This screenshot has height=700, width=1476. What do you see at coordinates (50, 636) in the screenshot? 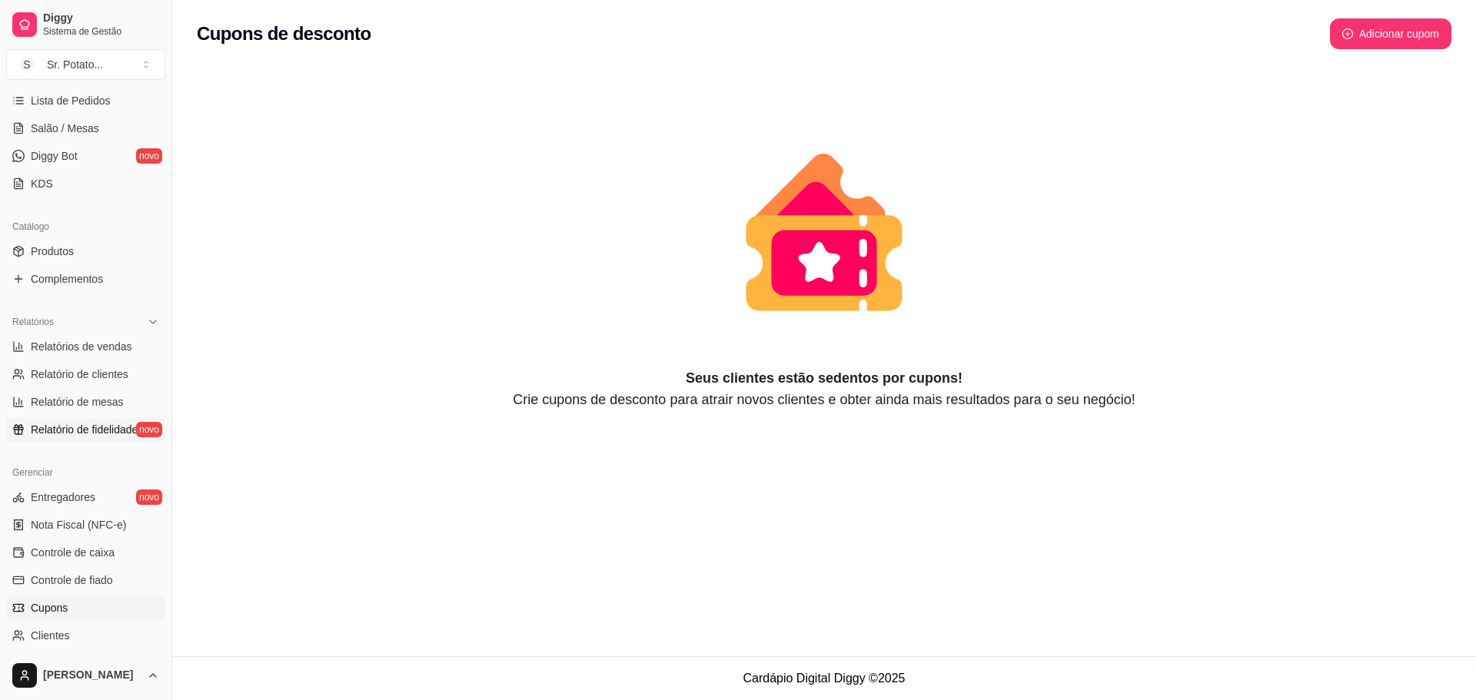
I see `span: Clientes` at bounding box center [50, 636].